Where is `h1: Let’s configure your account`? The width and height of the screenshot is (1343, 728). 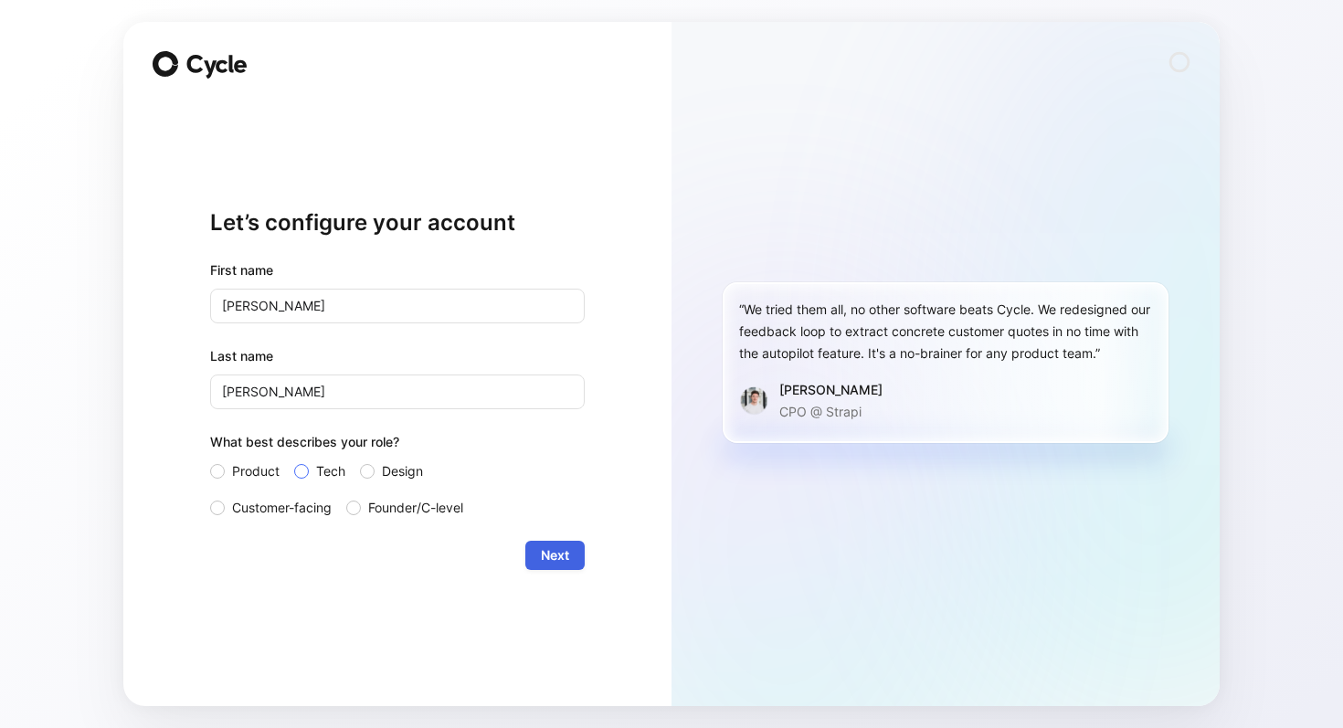 h1: Let’s configure your account is located at coordinates (397, 223).